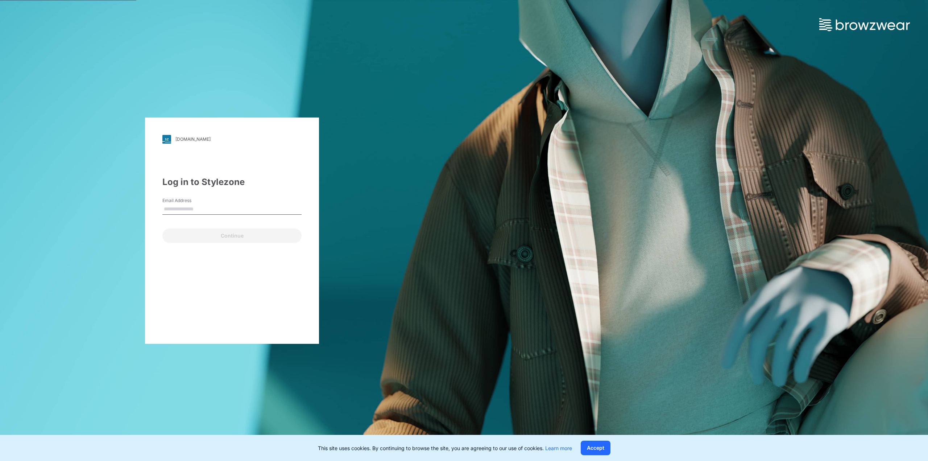  Describe the element at coordinates (559, 448) in the screenshot. I see `a: Learn more` at that location.